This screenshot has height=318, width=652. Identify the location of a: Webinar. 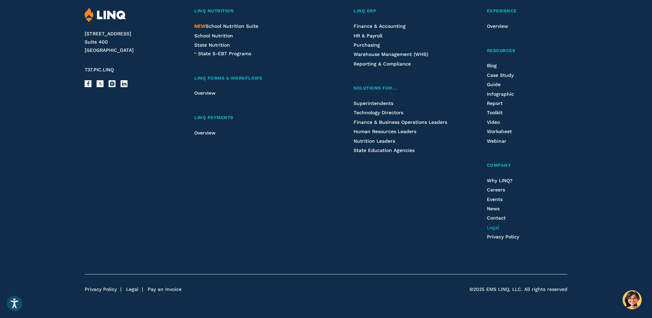
(497, 141).